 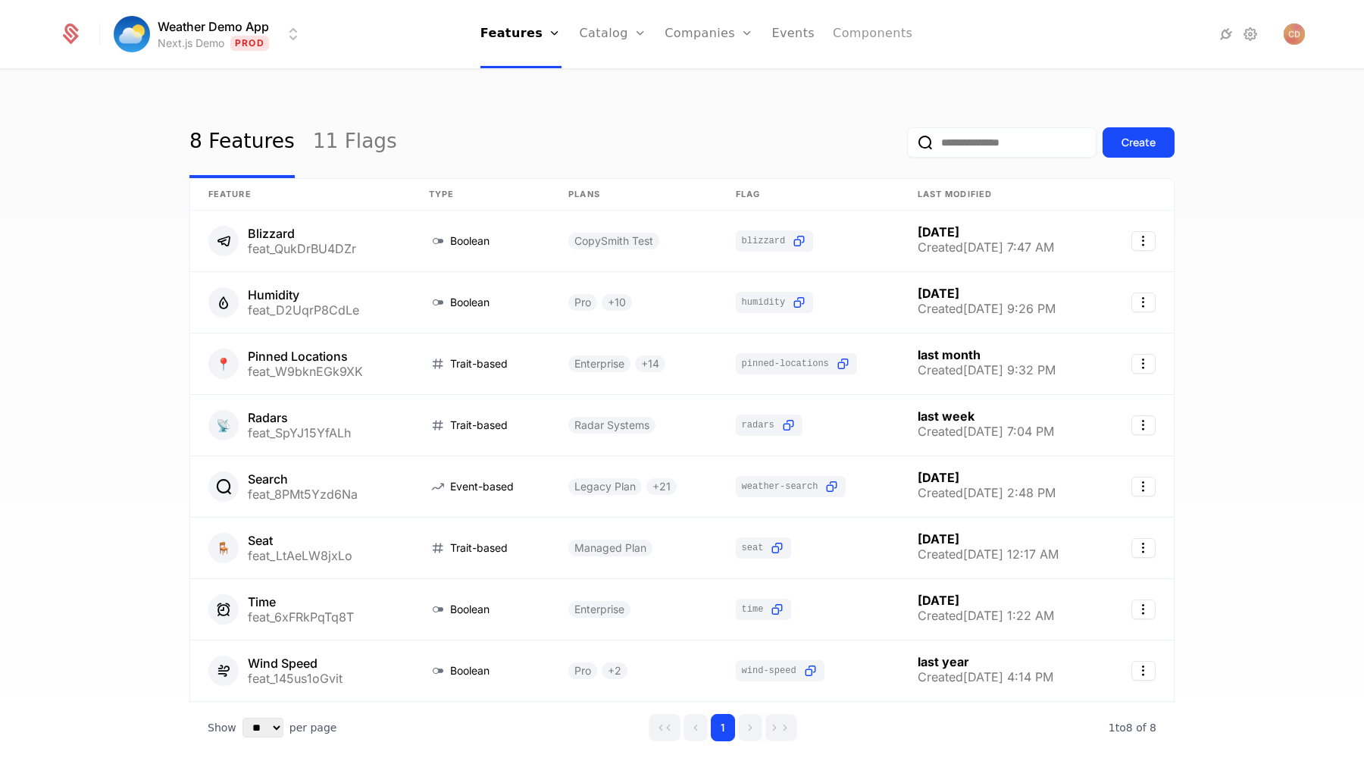 I want to click on th: Type, so click(x=481, y=195).